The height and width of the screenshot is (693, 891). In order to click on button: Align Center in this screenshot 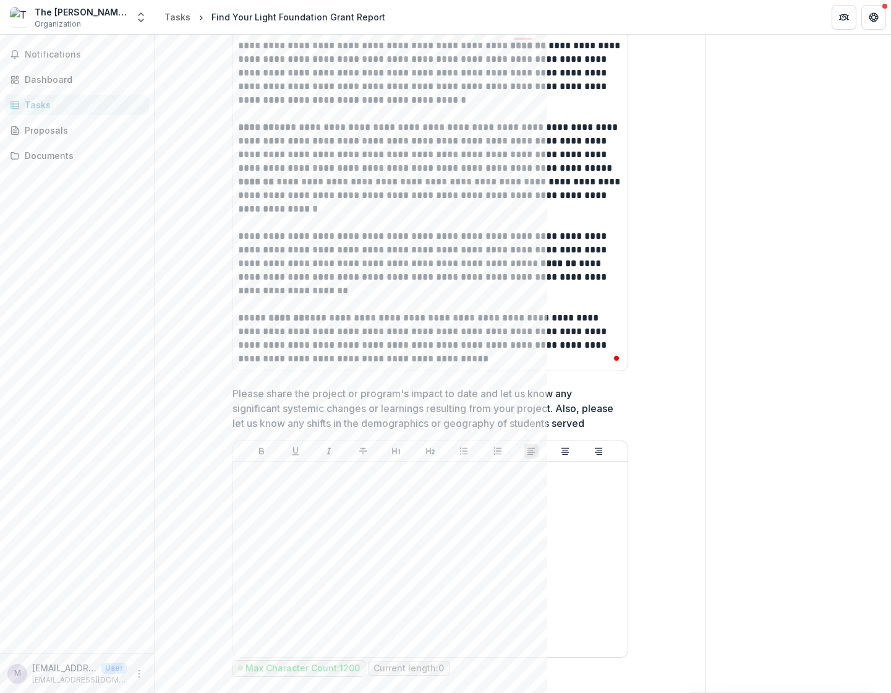, I will do `click(565, 451)`.